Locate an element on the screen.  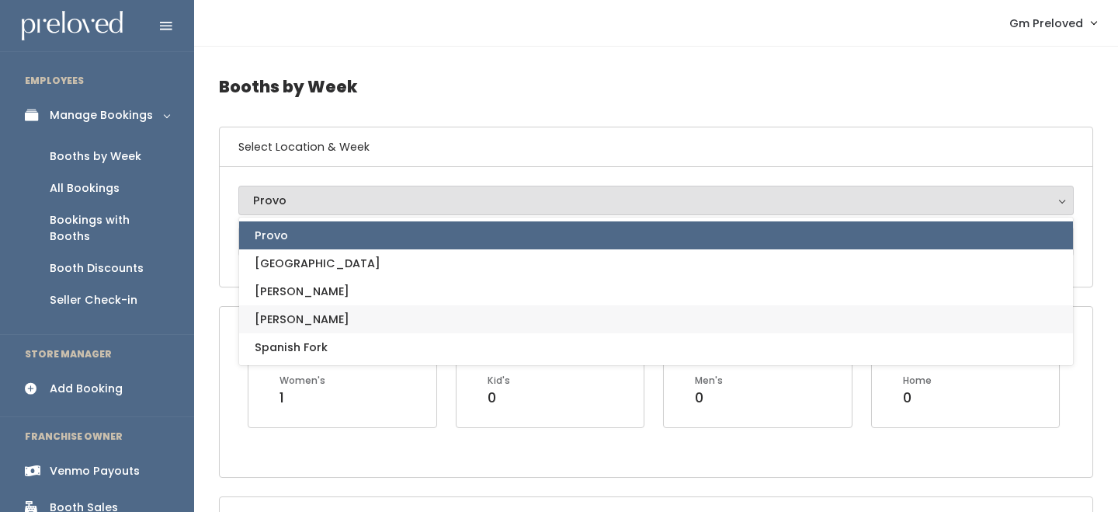
a: Gm Preloved is located at coordinates (1053, 23).